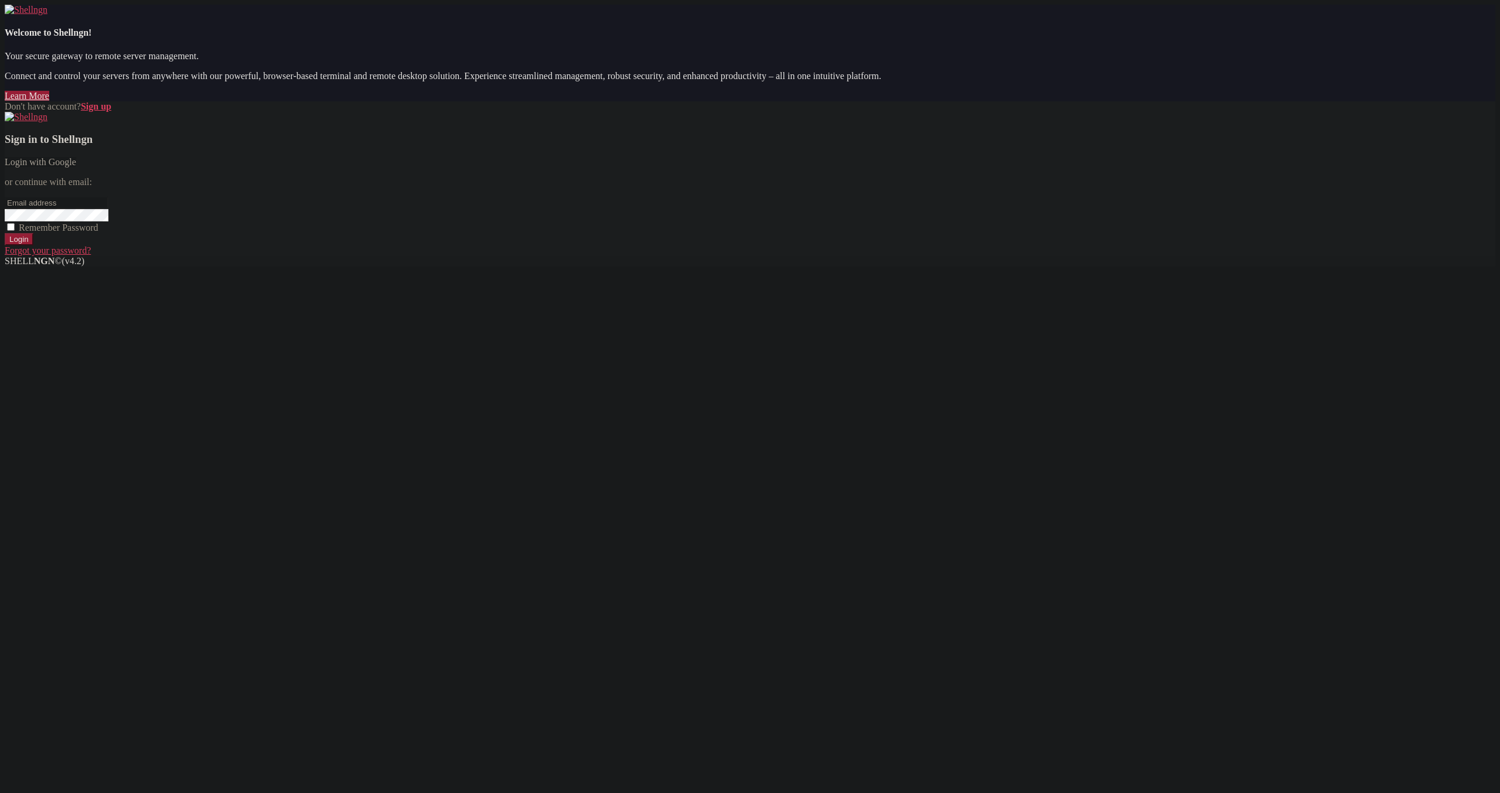 This screenshot has width=1500, height=793. Describe the element at coordinates (59, 227) in the screenshot. I see `span: Remember Password` at that location.